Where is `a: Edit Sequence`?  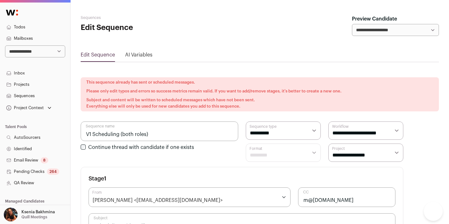
a: Edit Sequence is located at coordinates (98, 55).